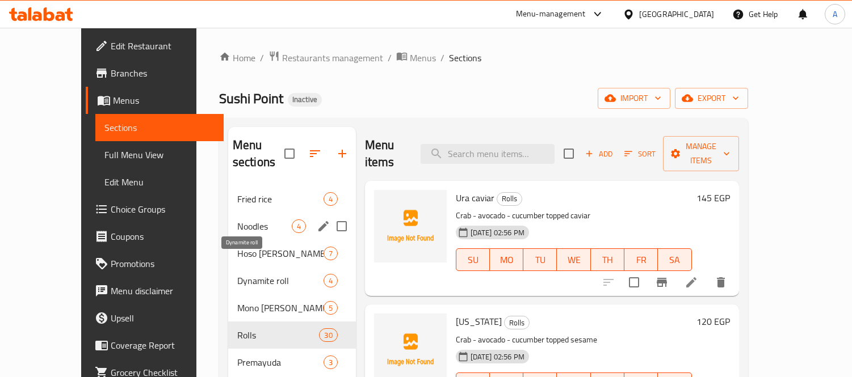 Image resolution: width=852 pixels, height=377 pixels. What do you see at coordinates (573, 260) in the screenshot?
I see `span: WE` at bounding box center [573, 260].